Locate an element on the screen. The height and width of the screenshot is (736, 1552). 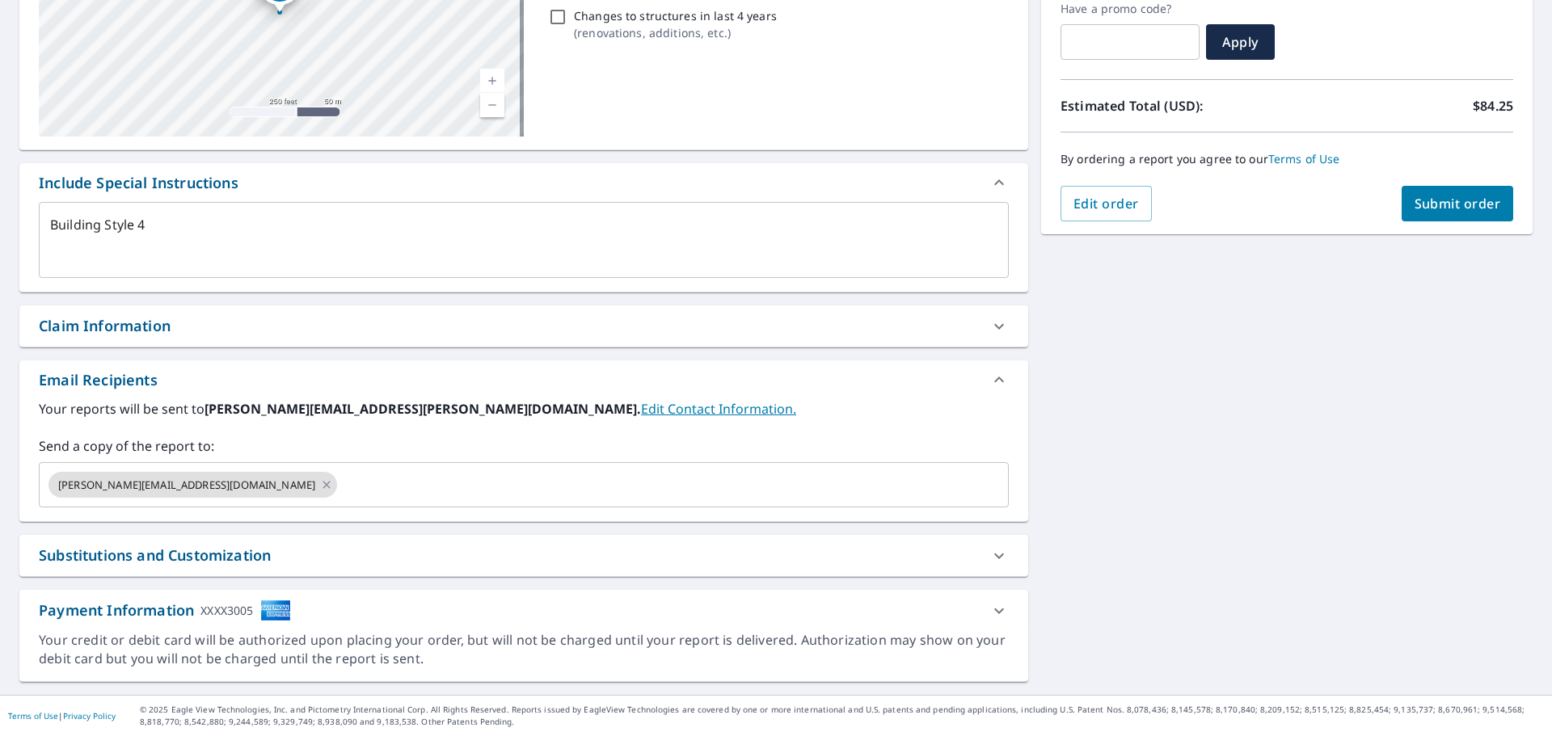
a: EditContactInfo is located at coordinates (718, 409).